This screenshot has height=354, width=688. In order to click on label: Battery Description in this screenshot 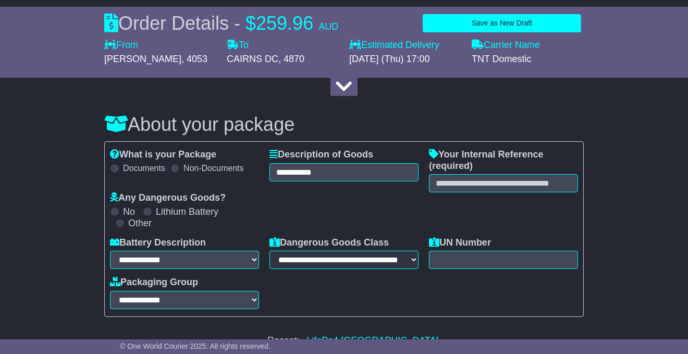, I will do `click(158, 243)`.